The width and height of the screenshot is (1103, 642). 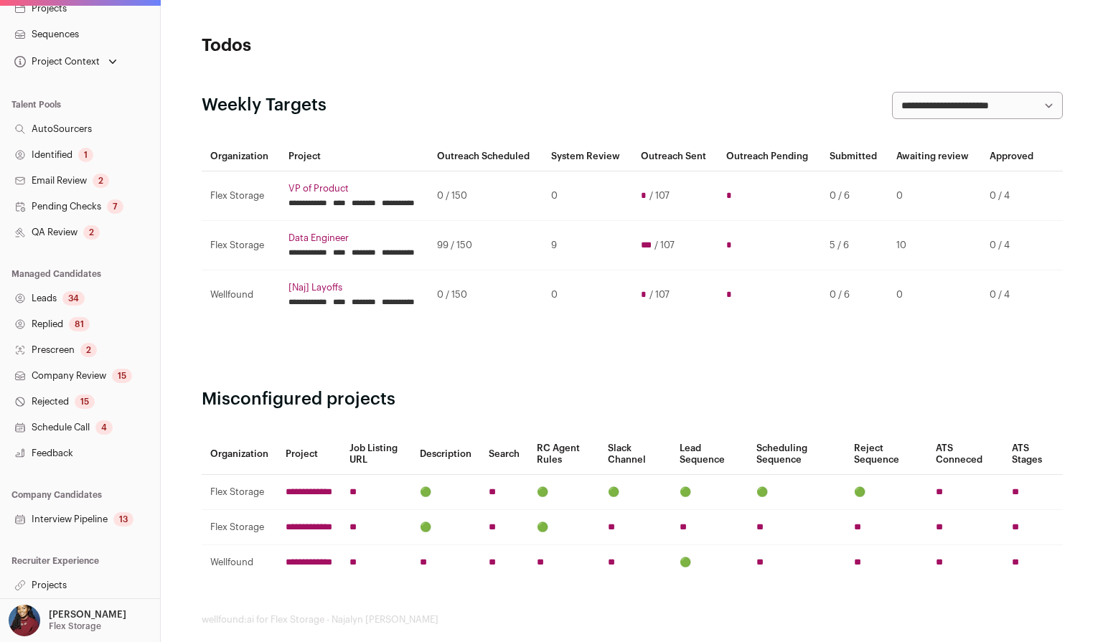 What do you see at coordinates (104, 428) in the screenshot?
I see `div: 4` at bounding box center [104, 428].